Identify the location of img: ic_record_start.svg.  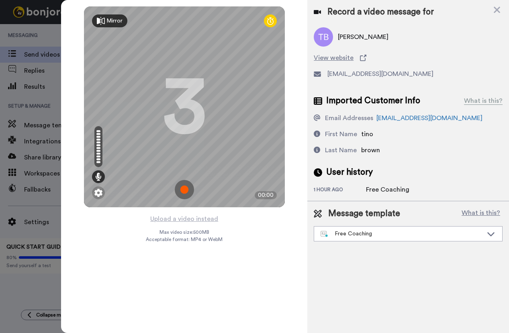
(184, 190).